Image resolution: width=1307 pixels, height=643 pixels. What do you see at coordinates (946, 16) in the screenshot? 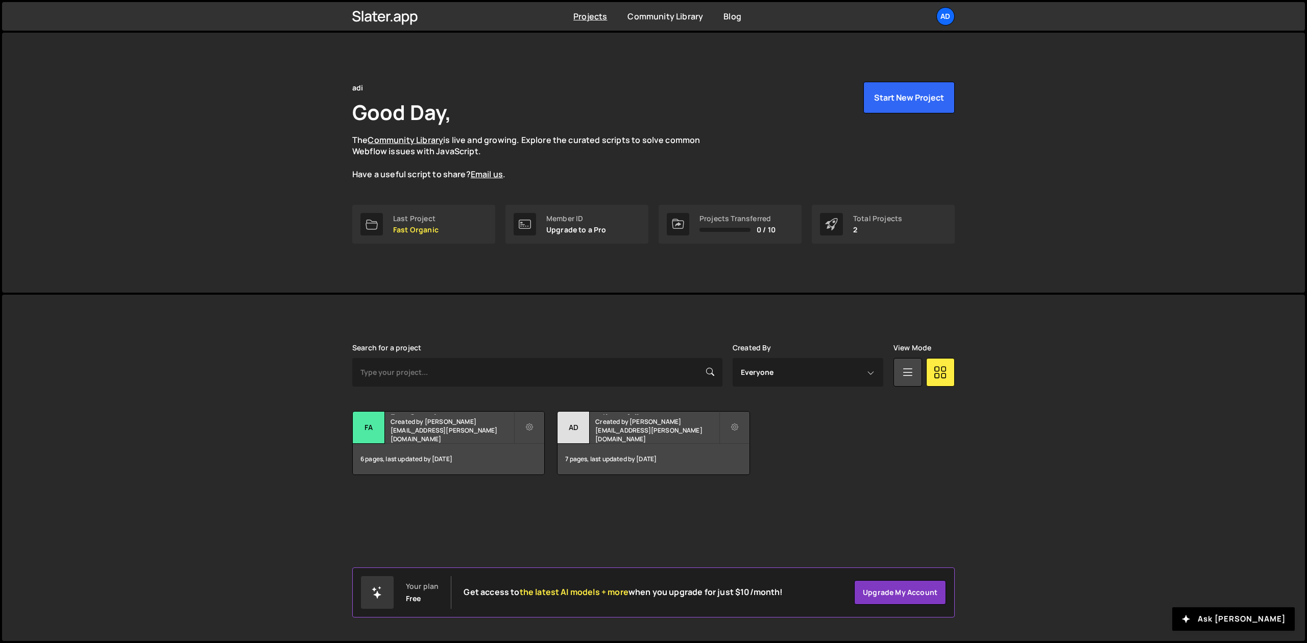
I see `a: ad` at bounding box center [946, 16].